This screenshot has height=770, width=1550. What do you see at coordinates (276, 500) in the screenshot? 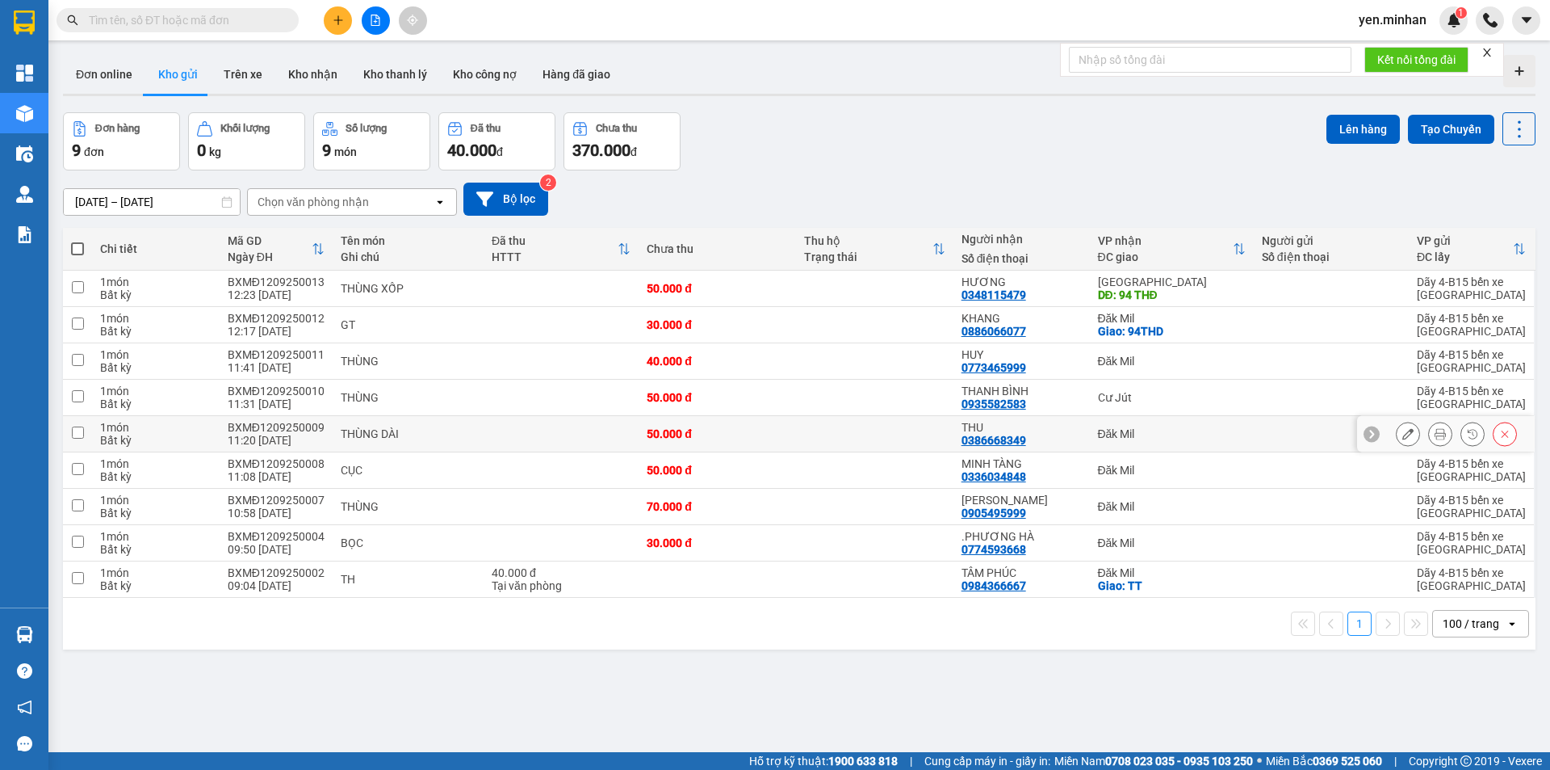
I see `div: BXMĐ1209250007` at bounding box center [276, 500].